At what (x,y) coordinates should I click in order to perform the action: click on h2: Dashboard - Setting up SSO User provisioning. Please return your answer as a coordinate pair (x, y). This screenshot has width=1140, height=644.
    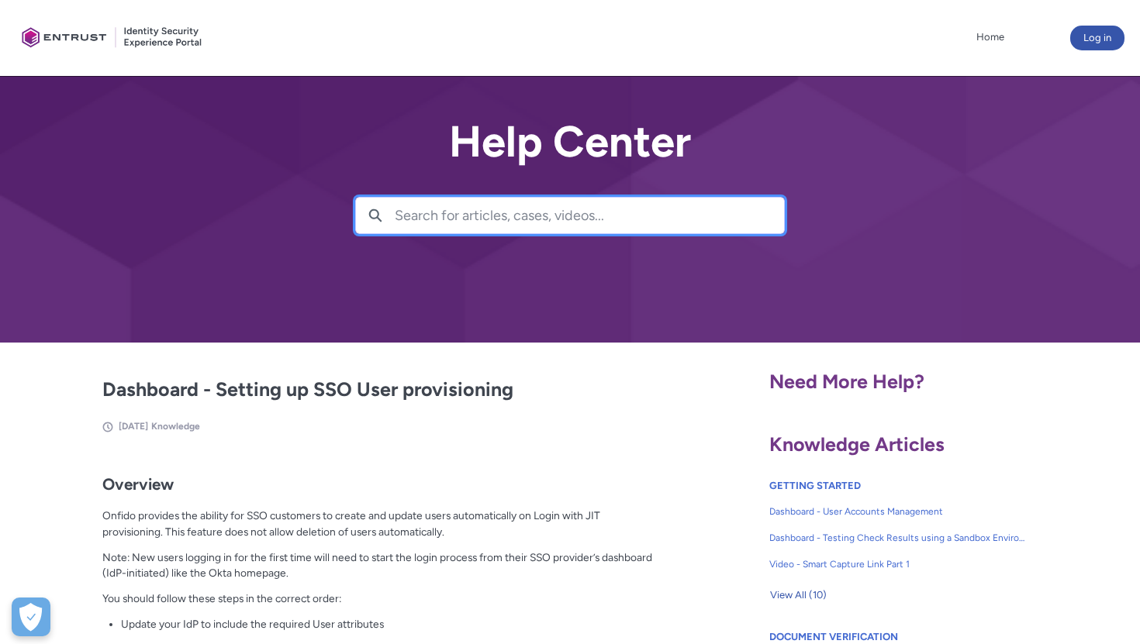
    Looking at the image, I should click on (380, 390).